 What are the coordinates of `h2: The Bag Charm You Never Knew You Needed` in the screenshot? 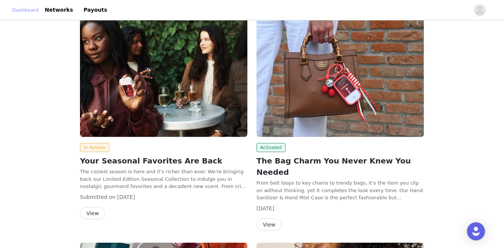 It's located at (340, 166).